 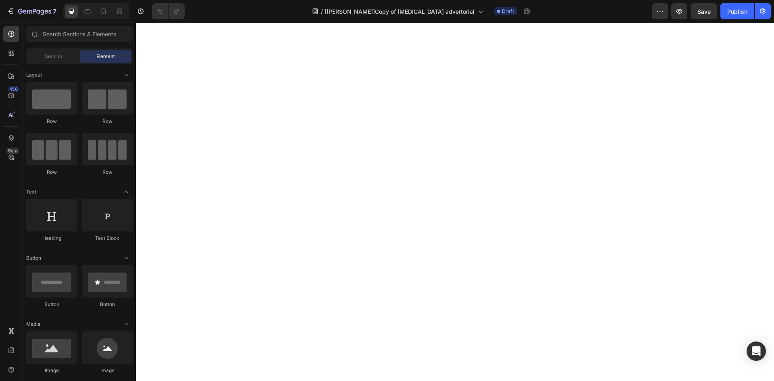 What do you see at coordinates (31, 192) in the screenshot?
I see `span: Text` at bounding box center [31, 192].